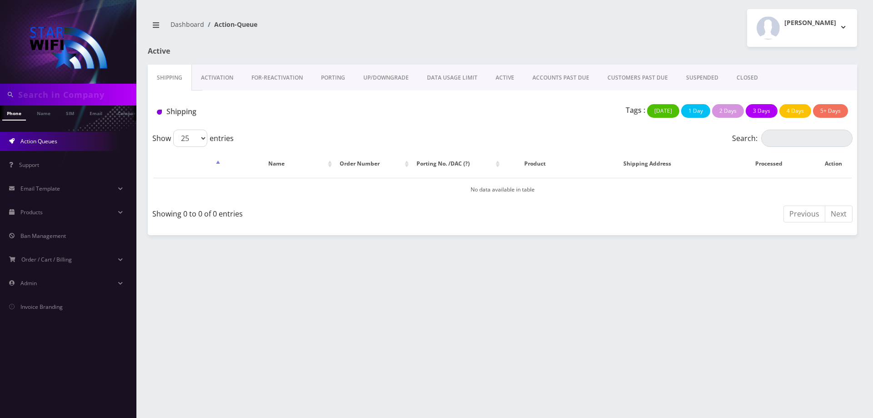 The height and width of the screenshot is (418, 873). Describe the element at coordinates (324, 212) in the screenshot. I see `div: Showing 0 to 0 of 0 entries` at that location.